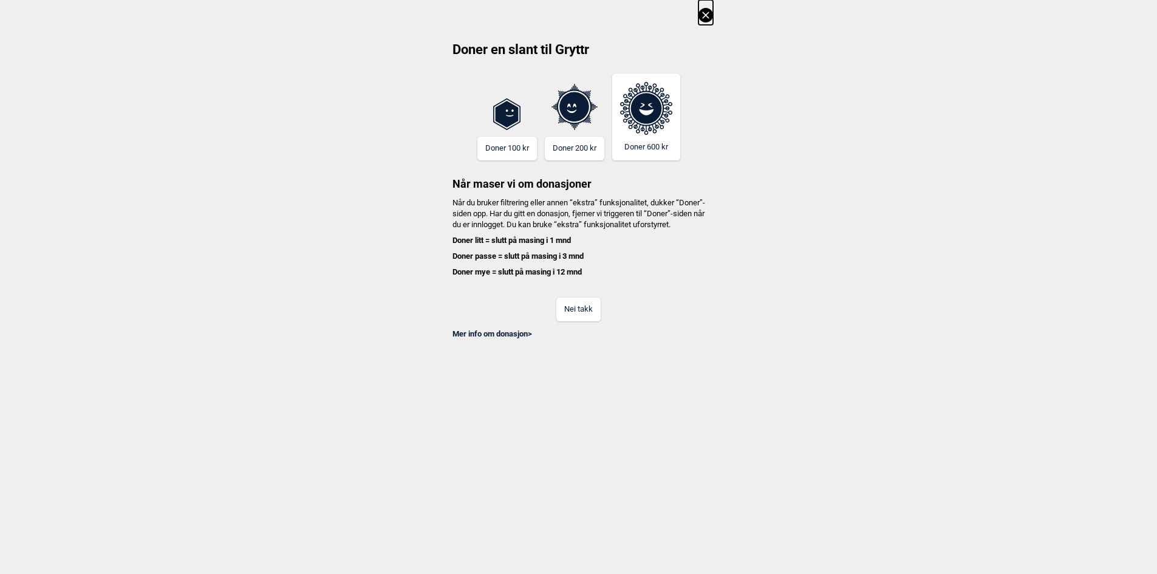 Image resolution: width=1157 pixels, height=574 pixels. What do you see at coordinates (518, 256) in the screenshot?
I see `b: Doner passe = slutt på masing i 3 mnd` at bounding box center [518, 256].